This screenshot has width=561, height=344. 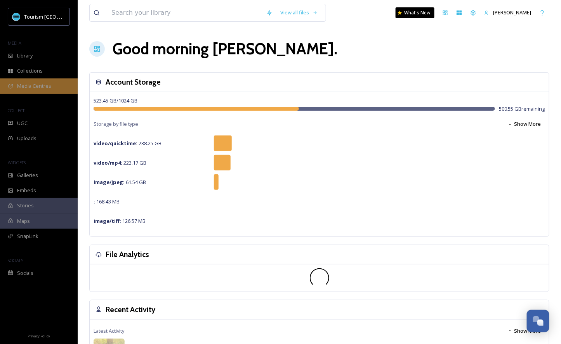 What do you see at coordinates (116, 124) in the screenshot?
I see `span: Storage by file type` at bounding box center [116, 124].